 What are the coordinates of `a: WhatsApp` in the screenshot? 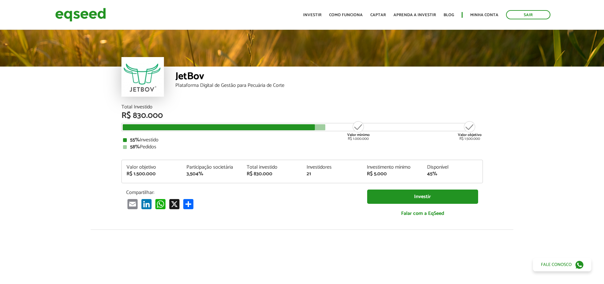 It's located at (160, 204).